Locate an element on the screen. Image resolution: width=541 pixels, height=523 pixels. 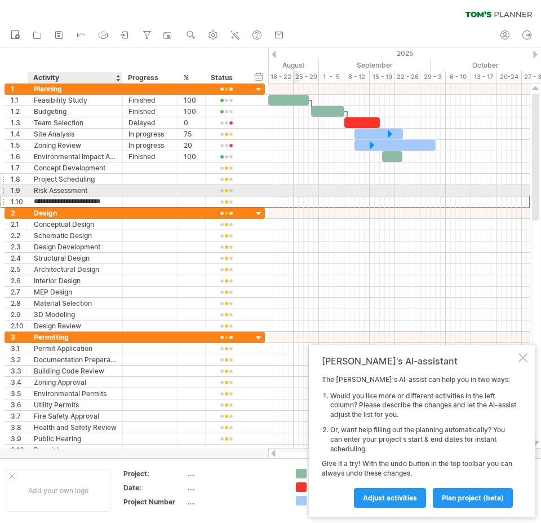
div: Zoning Approval is located at coordinates (75, 382).